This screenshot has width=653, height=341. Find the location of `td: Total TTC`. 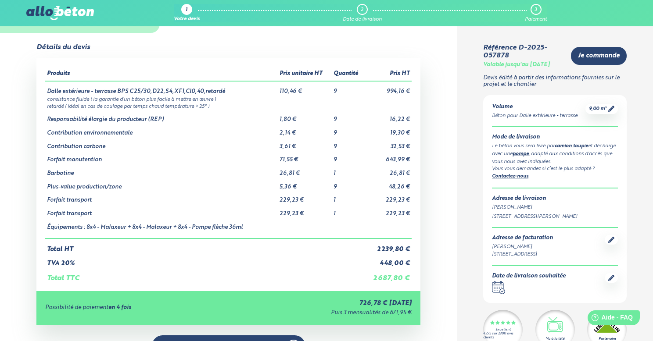

td: Total TTC is located at coordinates (205, 275).